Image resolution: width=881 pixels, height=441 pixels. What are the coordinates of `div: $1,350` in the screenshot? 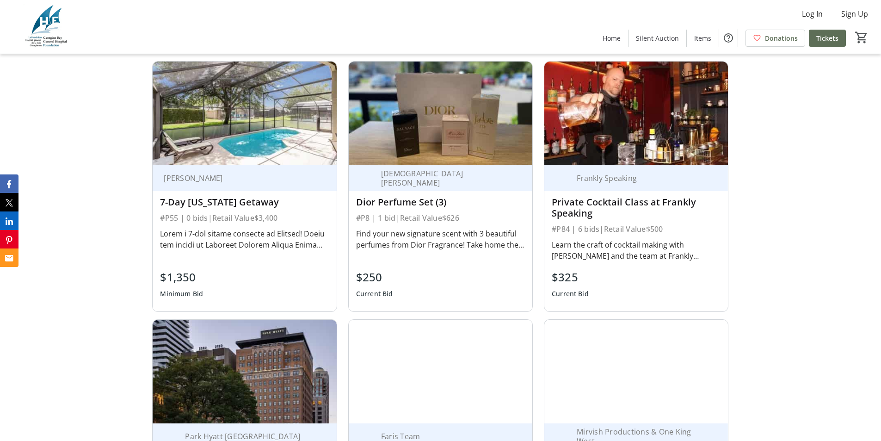 It's located at (181, 277).